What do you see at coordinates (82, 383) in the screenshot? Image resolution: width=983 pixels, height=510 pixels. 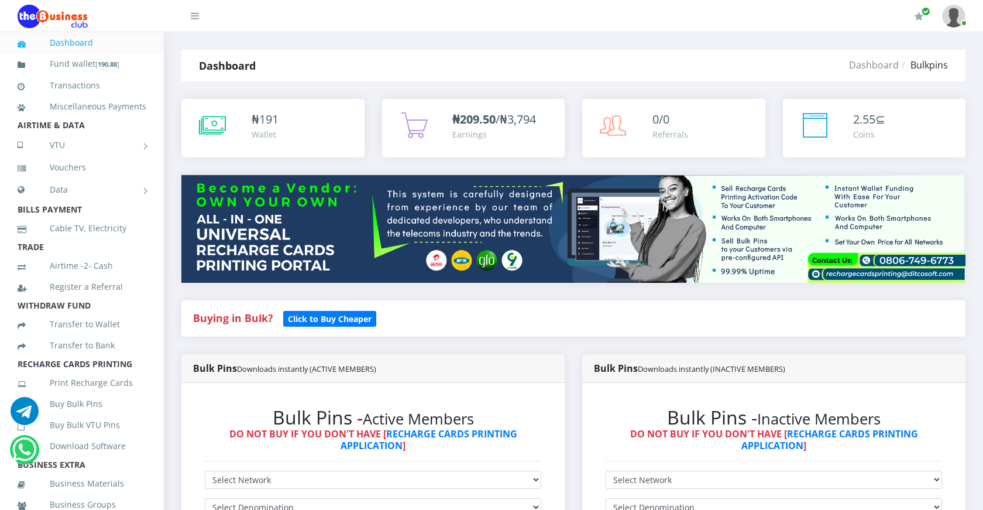 I see `a: Print Recharge Cards` at bounding box center [82, 383].